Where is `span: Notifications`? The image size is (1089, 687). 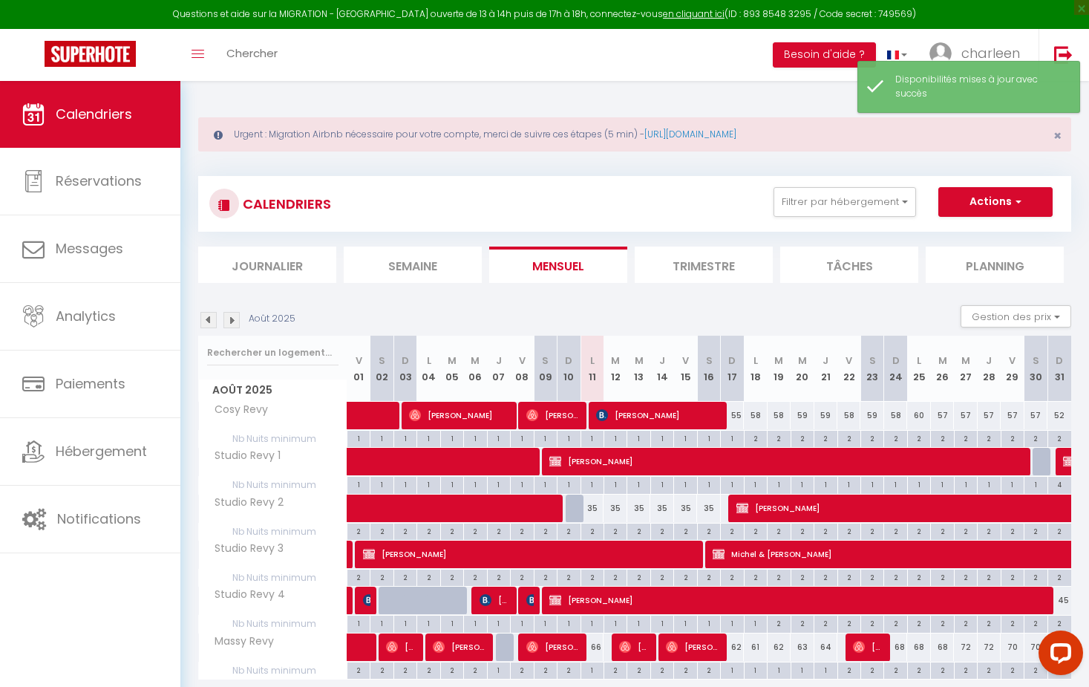 span: Notifications is located at coordinates (99, 518).